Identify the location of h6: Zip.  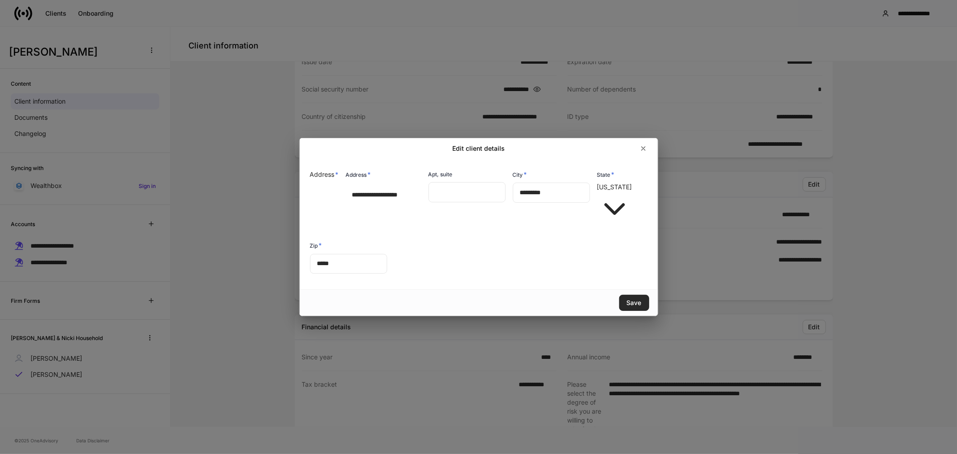
(316, 245).